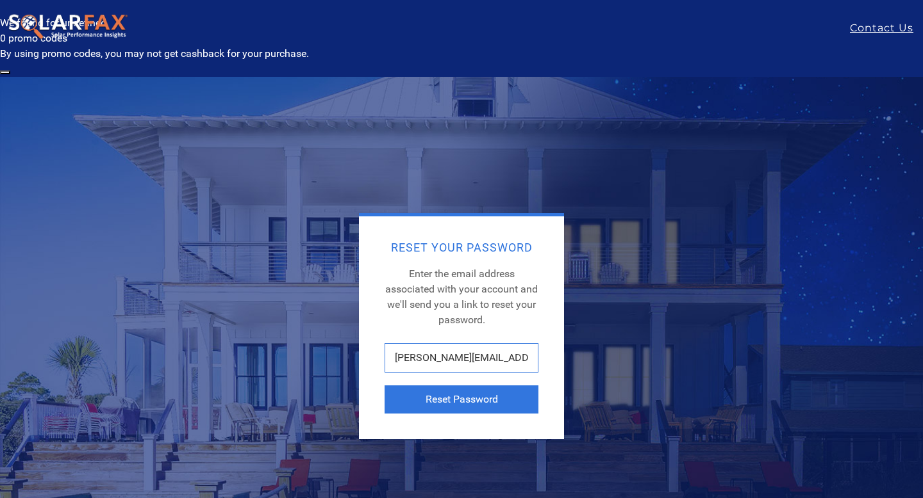 Image resolution: width=923 pixels, height=498 pixels. What do you see at coordinates (461, 297) in the screenshot?
I see `span: Enter the email address associated with your account and we'll send you a link to reset your pass...` at bounding box center [461, 297].